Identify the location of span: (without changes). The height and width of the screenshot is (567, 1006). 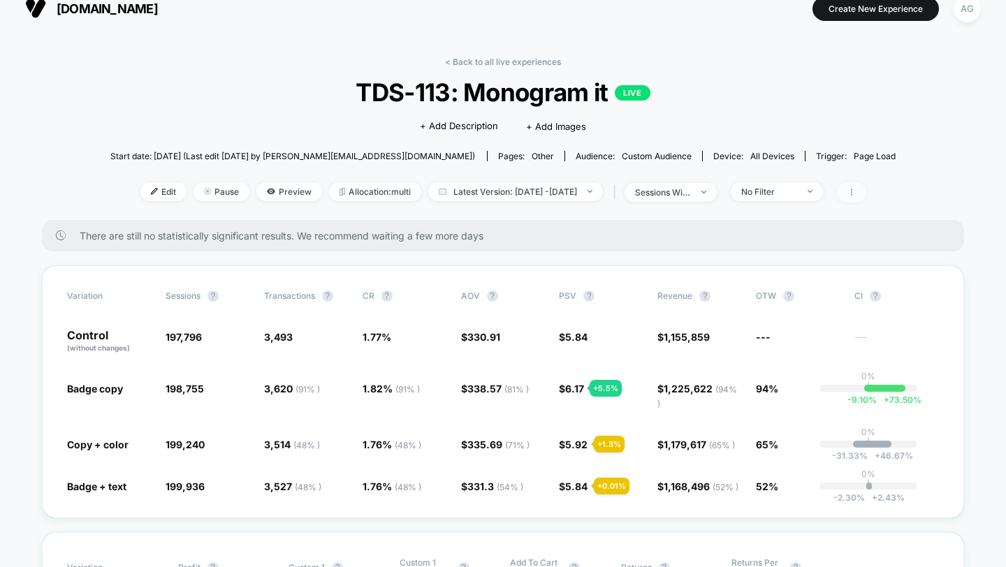
(98, 348).